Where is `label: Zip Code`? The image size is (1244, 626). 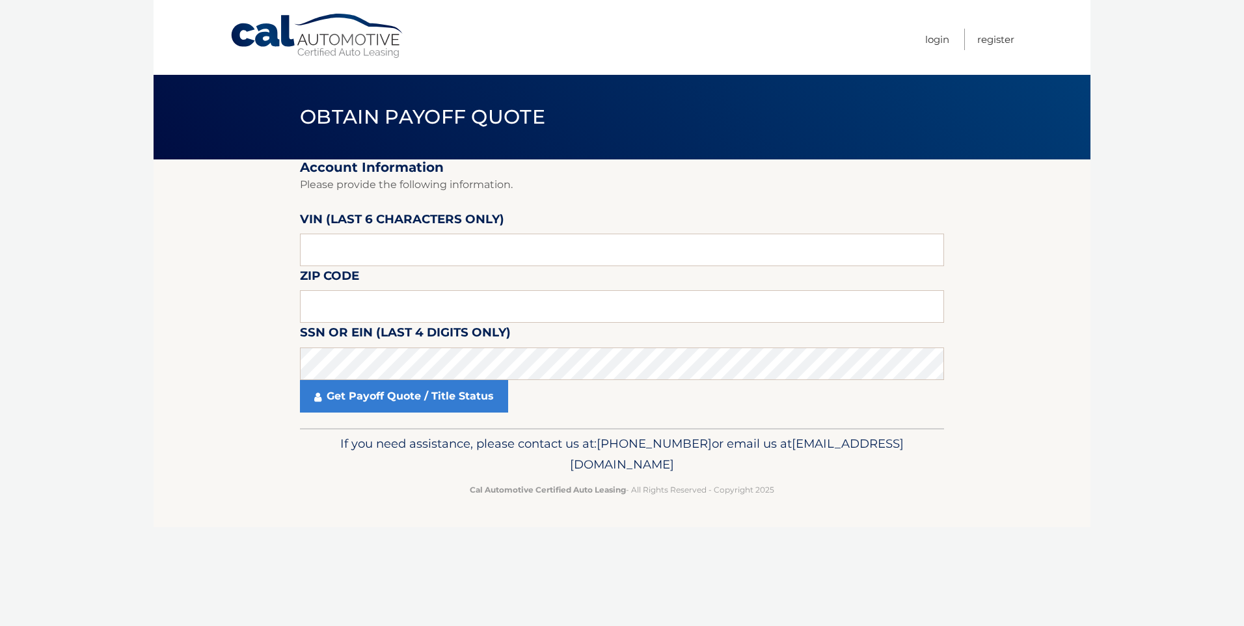 label: Zip Code is located at coordinates (329, 278).